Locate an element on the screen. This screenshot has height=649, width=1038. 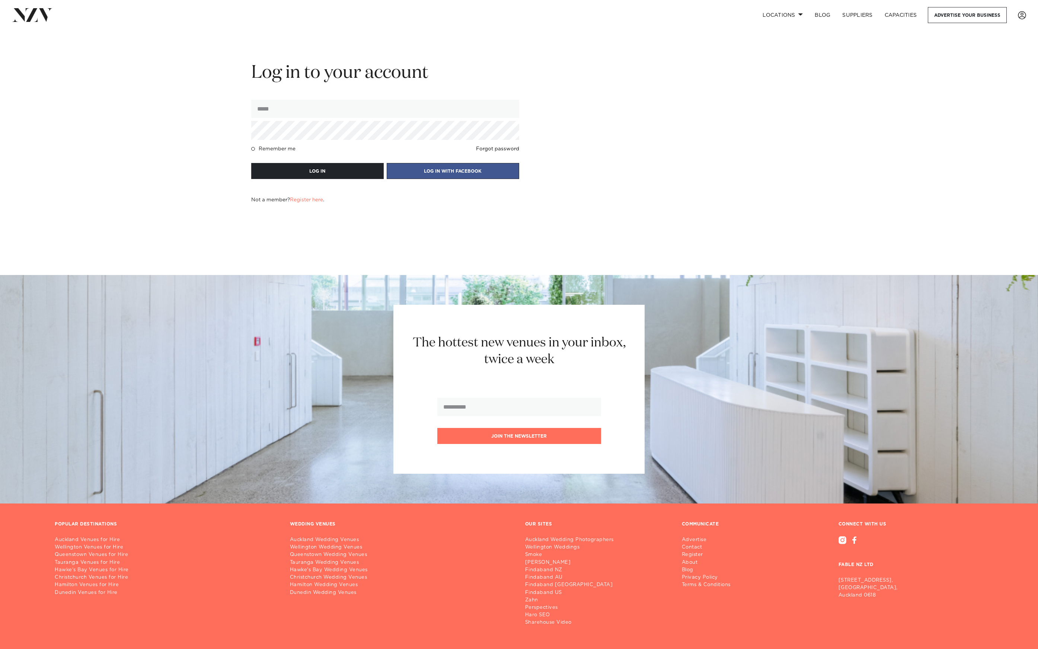
h4: Remember me is located at coordinates (277, 149).